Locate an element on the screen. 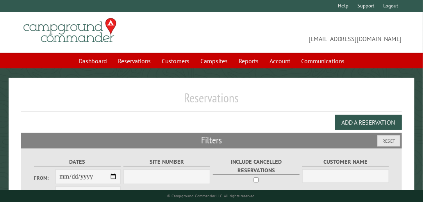 The image size is (423, 202). label: From: is located at coordinates (45, 178).